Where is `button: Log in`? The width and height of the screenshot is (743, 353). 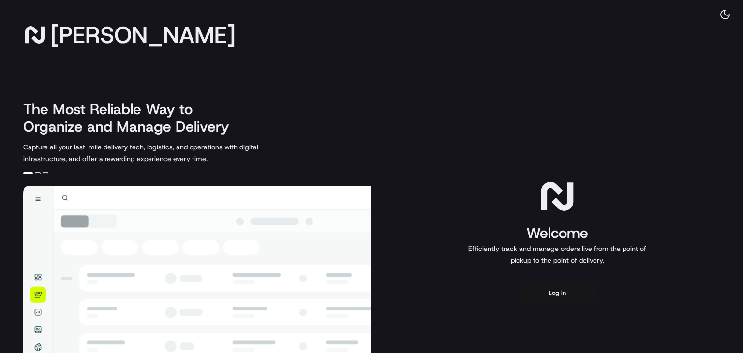 button: Log in is located at coordinates (557, 293).